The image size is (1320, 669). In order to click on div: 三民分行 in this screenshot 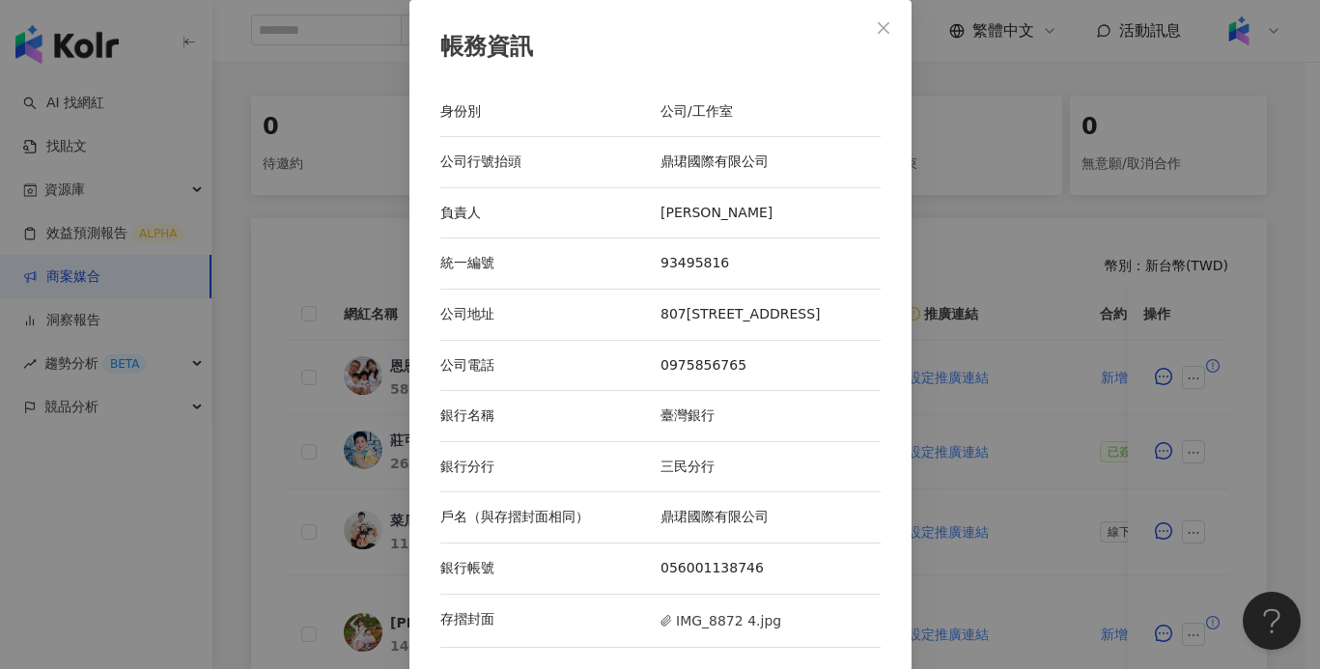, I will do `click(771, 467)`.